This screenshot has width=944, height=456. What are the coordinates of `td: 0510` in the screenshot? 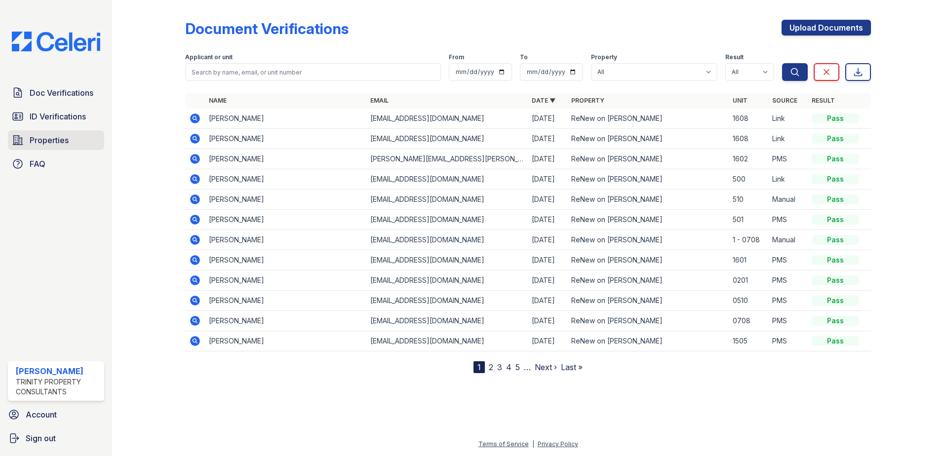 It's located at (749, 301).